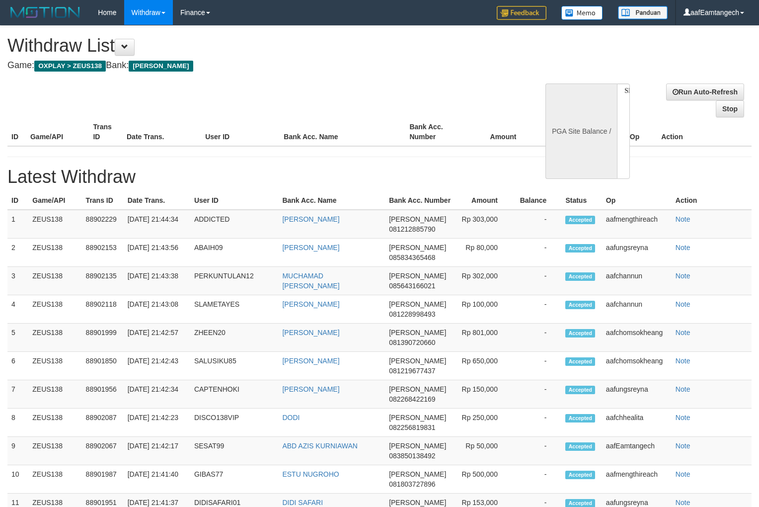  Describe the element at coordinates (412, 286) in the screenshot. I see `span: 085643166021` at that location.